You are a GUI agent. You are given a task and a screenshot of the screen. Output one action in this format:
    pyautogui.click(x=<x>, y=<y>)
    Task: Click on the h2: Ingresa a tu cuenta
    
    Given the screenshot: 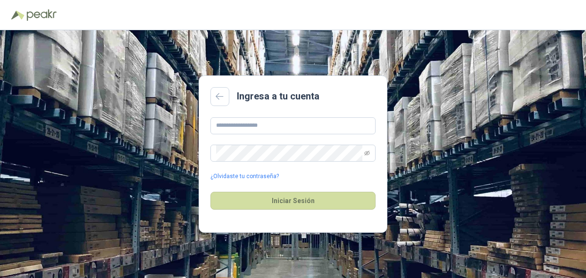 What is the action you would take?
    pyautogui.click(x=278, y=96)
    